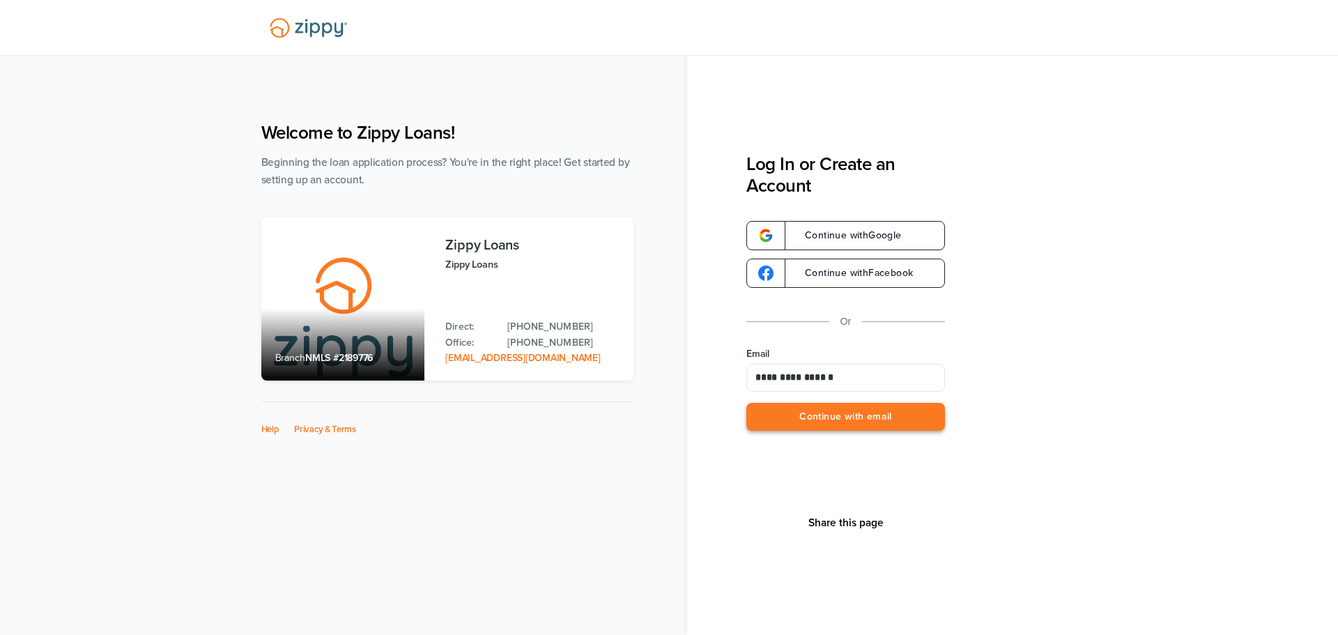  What do you see at coordinates (563, 327) in the screenshot?
I see `a: Direct Phone: 512-975-2947` at bounding box center [563, 327].